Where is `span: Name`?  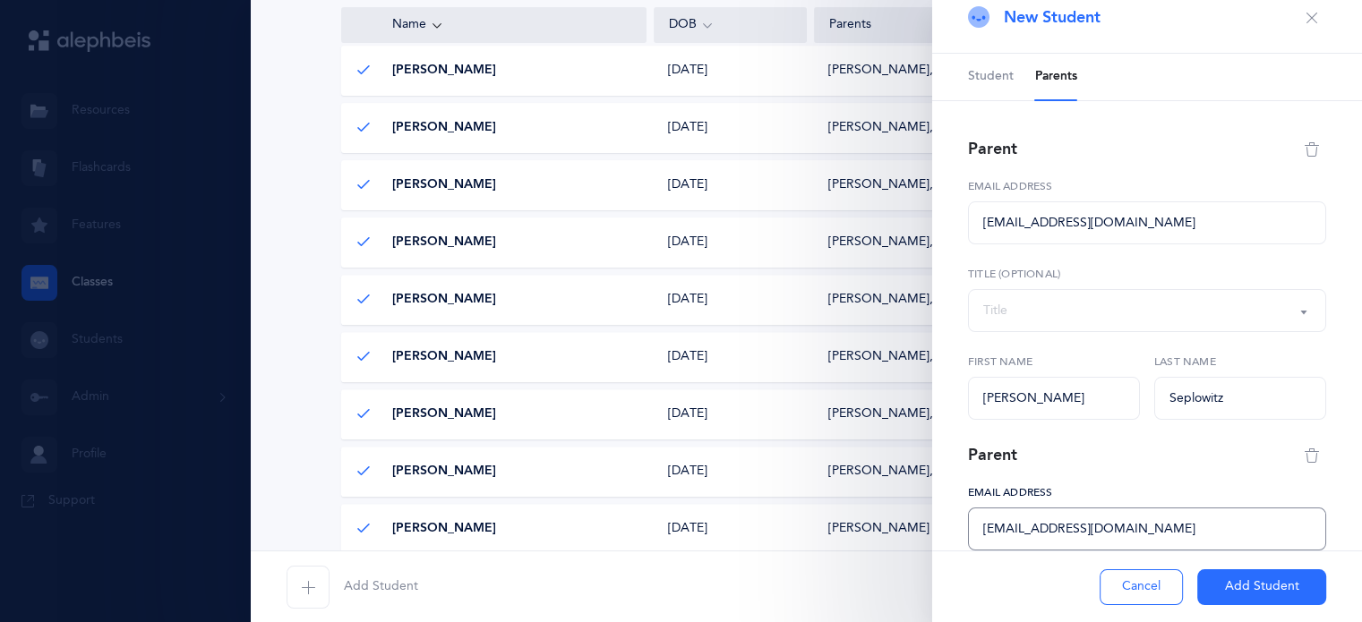 span: Name is located at coordinates (391, 25).